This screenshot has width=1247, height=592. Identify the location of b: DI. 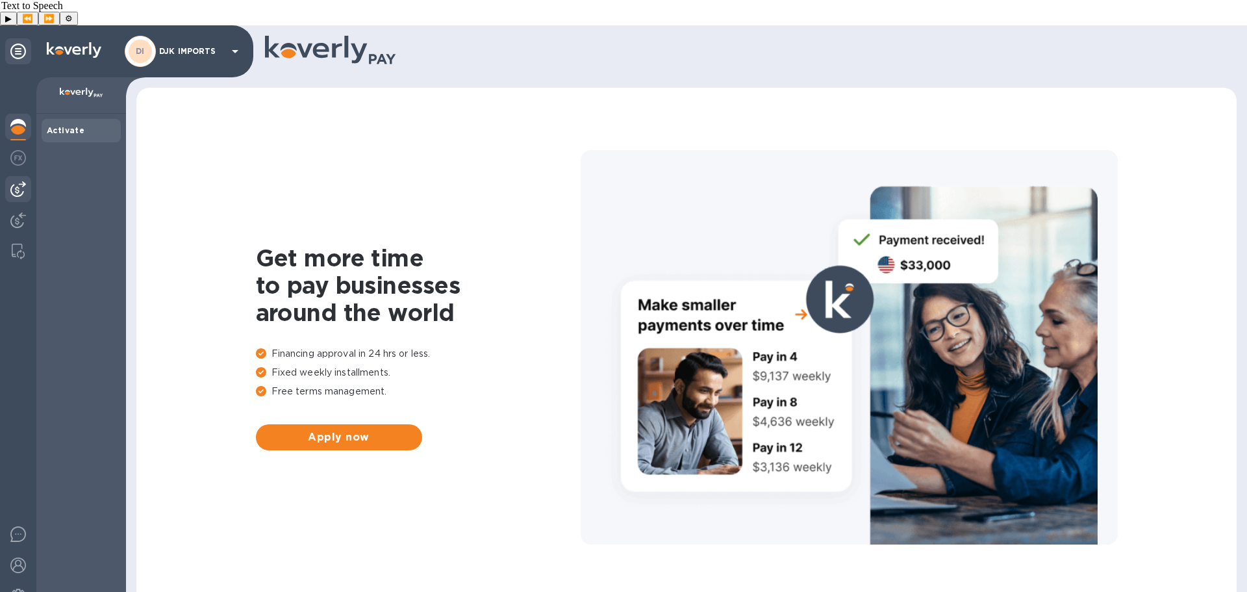
(140, 51).